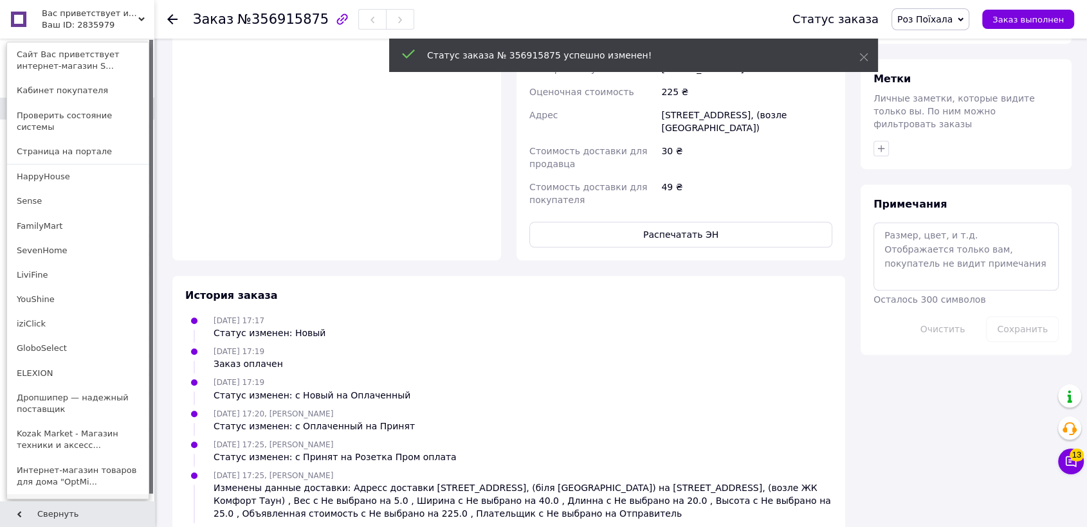  What do you see at coordinates (746, 194) in the screenshot?
I see `div: 49 ₴` at bounding box center [746, 194].